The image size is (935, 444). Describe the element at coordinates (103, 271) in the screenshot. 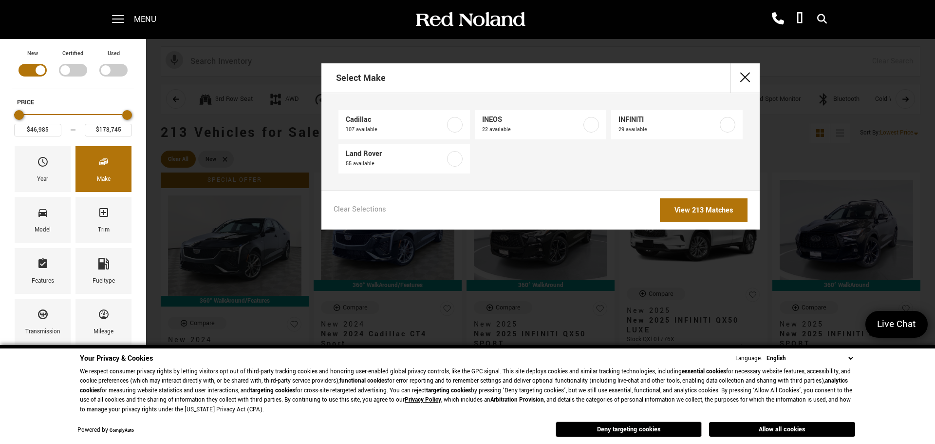

I see `div: FueltypeFueltype` at that location.